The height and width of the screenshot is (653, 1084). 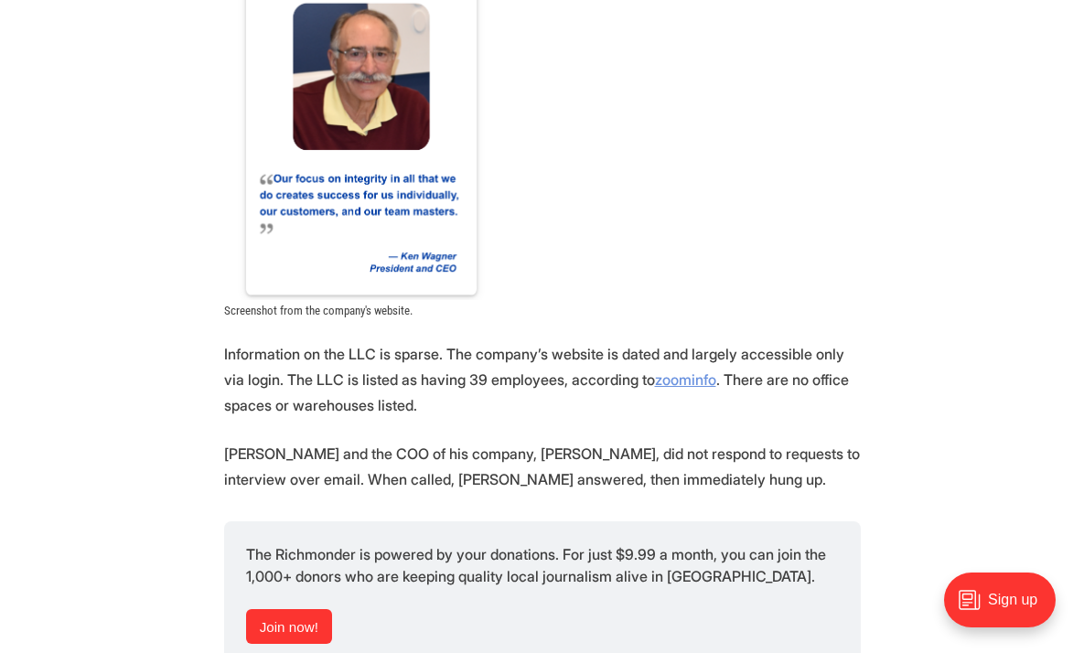 What do you see at coordinates (542, 310) in the screenshot?
I see `figcaption: Screenshot from the company's website.` at bounding box center [542, 310].